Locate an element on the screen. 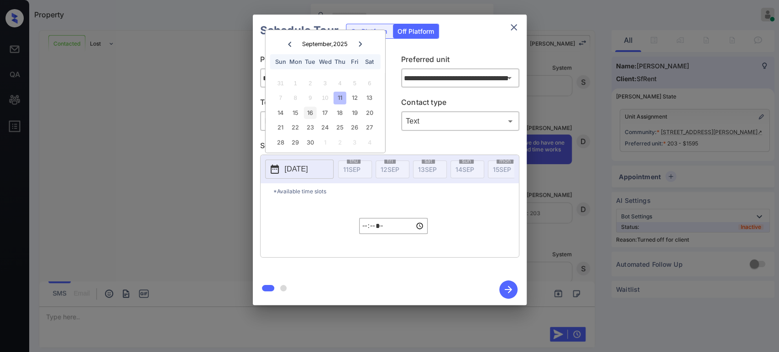 Image resolution: width=779 pixels, height=352 pixels. div: Choose Tuesday, September 23rd, 2025 is located at coordinates (310, 127).